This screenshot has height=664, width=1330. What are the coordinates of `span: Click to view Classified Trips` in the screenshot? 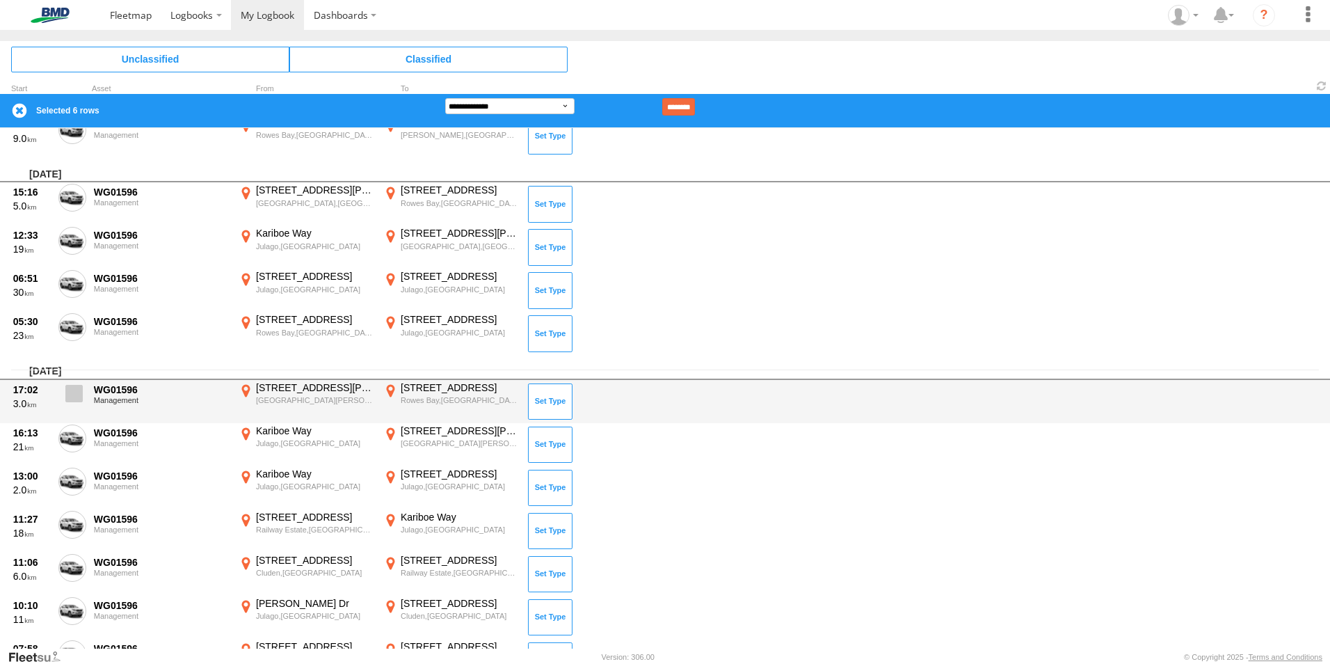 It's located at (428, 59).